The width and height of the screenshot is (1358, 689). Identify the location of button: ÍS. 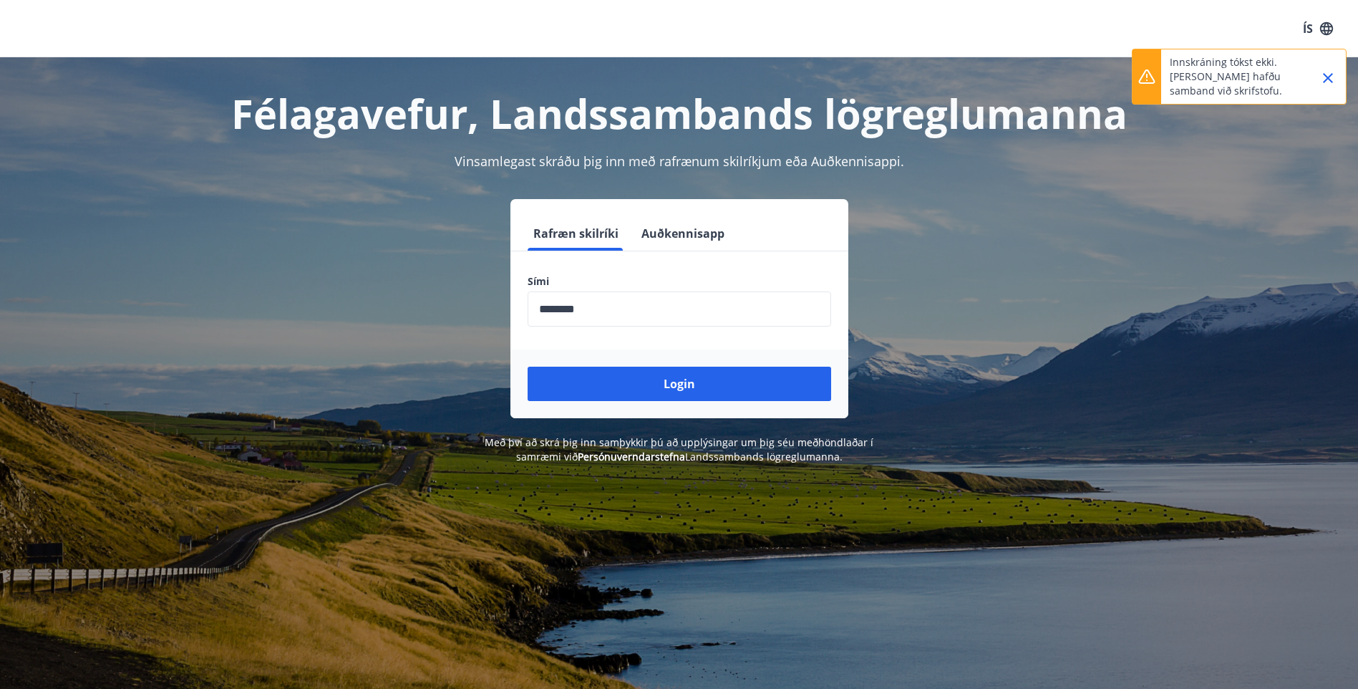
(1318, 29).